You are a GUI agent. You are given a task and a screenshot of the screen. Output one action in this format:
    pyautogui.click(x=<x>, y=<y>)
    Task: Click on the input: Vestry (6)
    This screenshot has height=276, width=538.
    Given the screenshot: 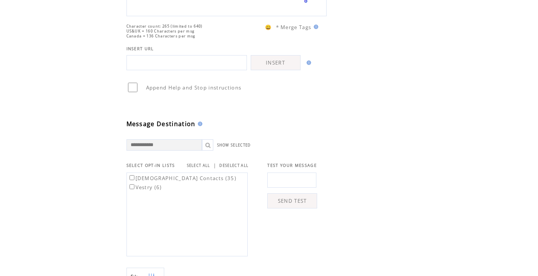 What is the action you would take?
    pyautogui.click(x=132, y=186)
    